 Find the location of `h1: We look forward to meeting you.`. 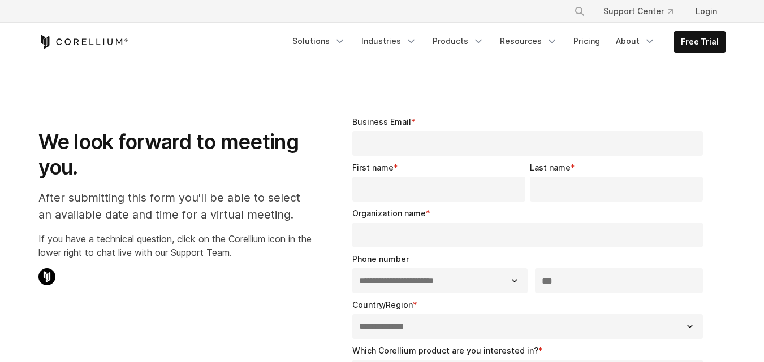

h1: We look forward to meeting you. is located at coordinates (175, 155).